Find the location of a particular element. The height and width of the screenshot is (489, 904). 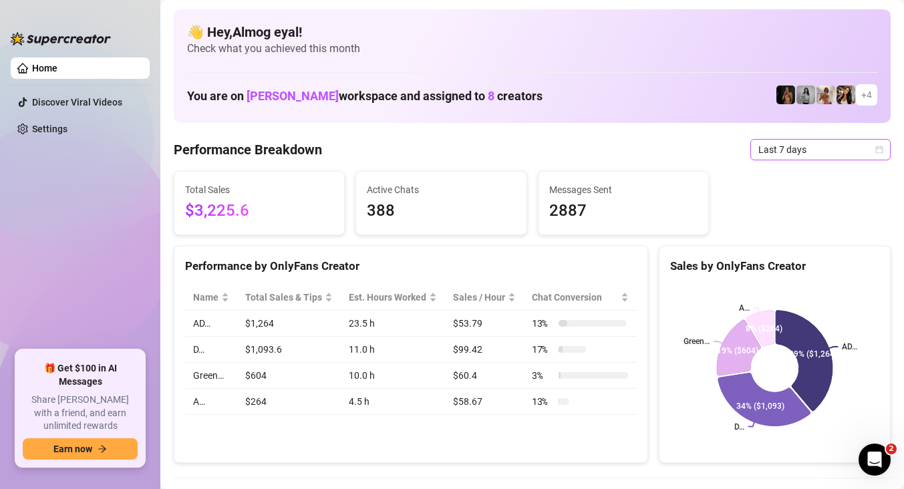

span: Active Chats is located at coordinates (441, 190).